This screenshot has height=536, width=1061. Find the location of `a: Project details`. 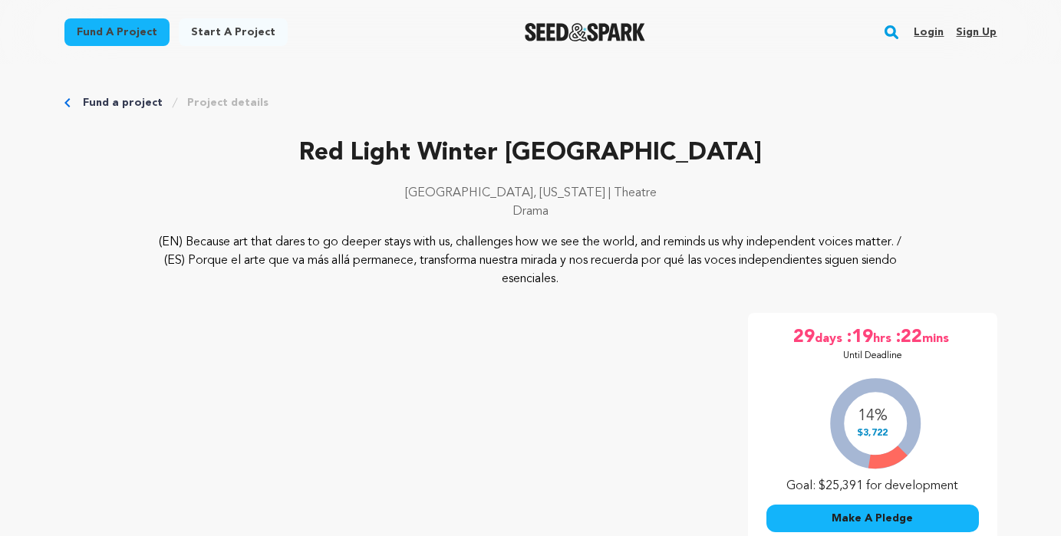

a: Project details is located at coordinates (228, 103).